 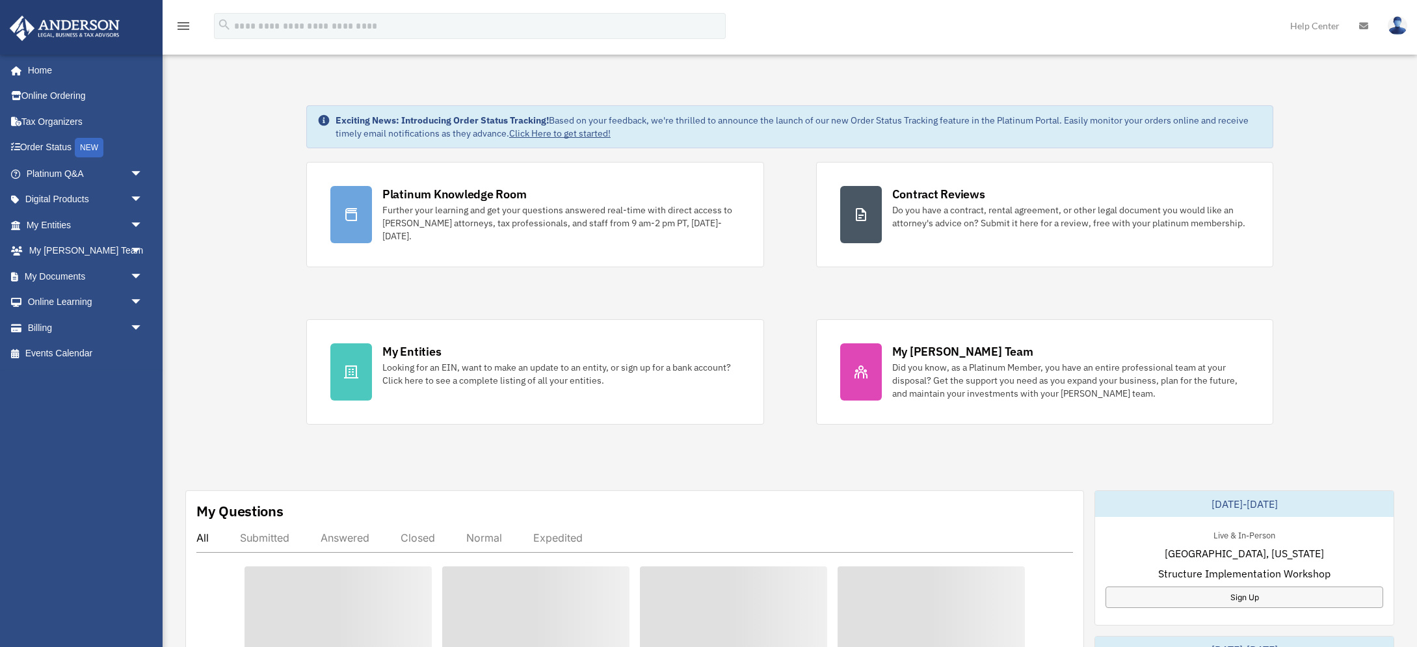 What do you see at coordinates (561, 223) in the screenshot?
I see `div: Further your learning and get your questions answered real-time with direct access to [PERSON_NAM...` at bounding box center [561, 223].